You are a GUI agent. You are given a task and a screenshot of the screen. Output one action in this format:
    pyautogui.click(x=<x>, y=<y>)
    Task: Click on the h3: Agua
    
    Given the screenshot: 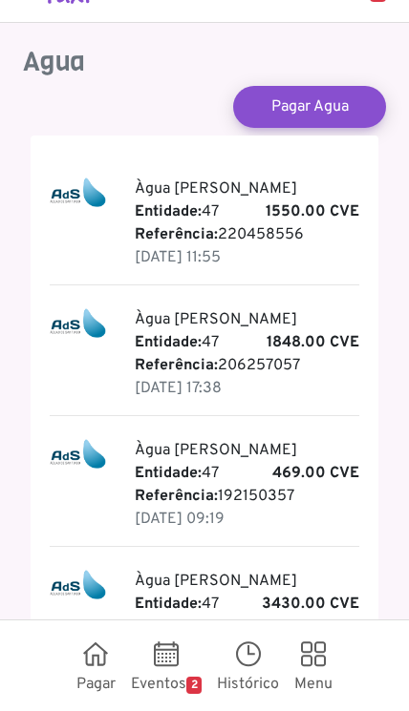 What is the action you would take?
    pyautogui.click(x=204, y=62)
    